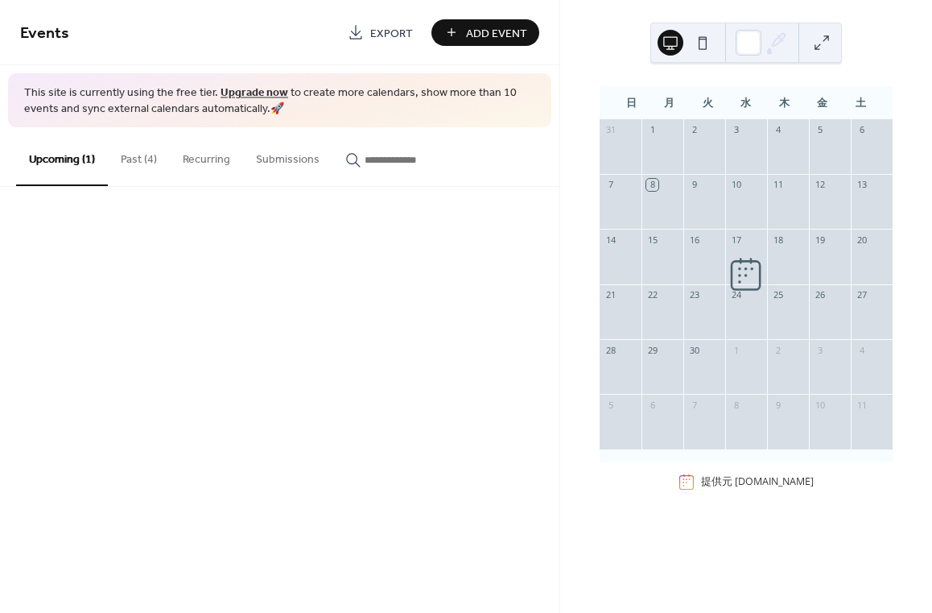 This screenshot has width=932, height=613. What do you see at coordinates (391, 33) in the screenshot?
I see `span: Export` at bounding box center [391, 33].